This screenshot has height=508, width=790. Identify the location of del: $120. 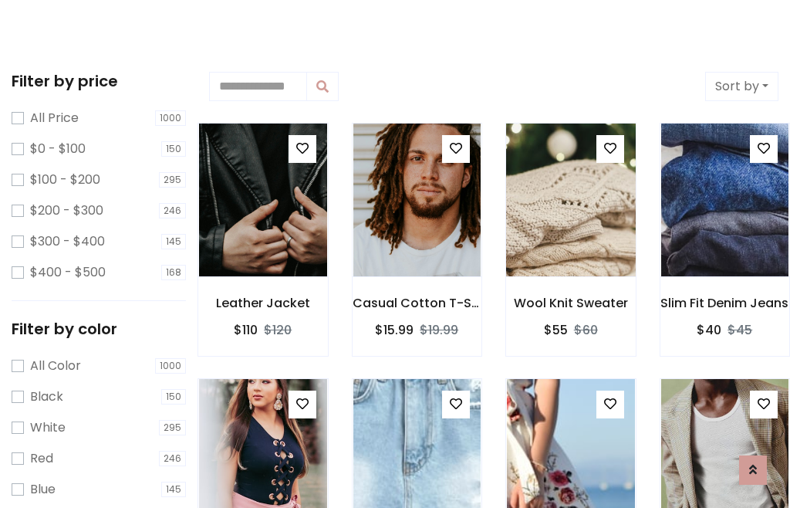
(278, 330).